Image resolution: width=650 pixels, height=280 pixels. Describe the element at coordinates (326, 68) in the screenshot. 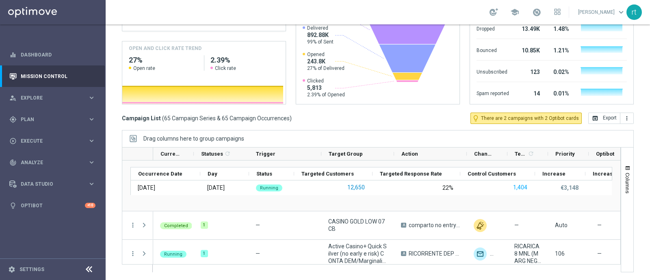

I see `span: 27% of Delivered` at that location.